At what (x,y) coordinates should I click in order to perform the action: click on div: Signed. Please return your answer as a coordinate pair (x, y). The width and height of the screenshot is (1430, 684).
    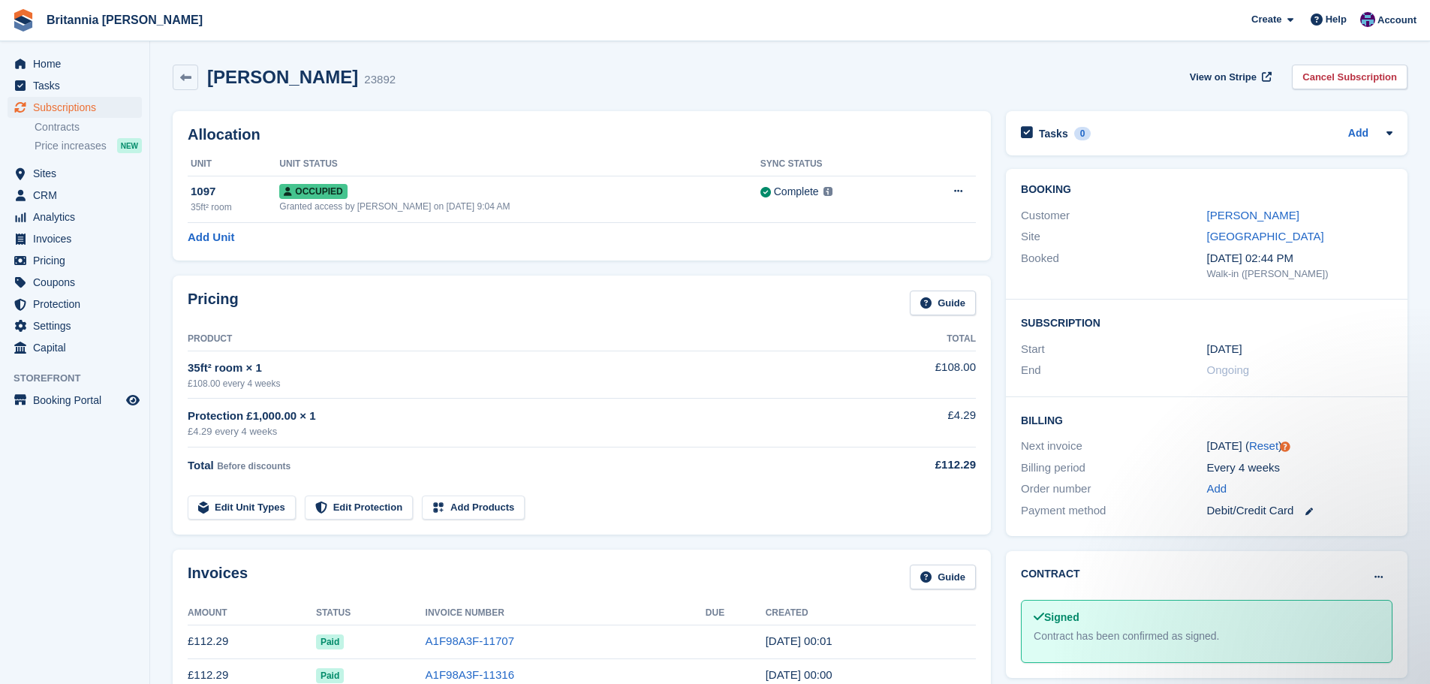
    Looking at the image, I should click on (1206, 617).